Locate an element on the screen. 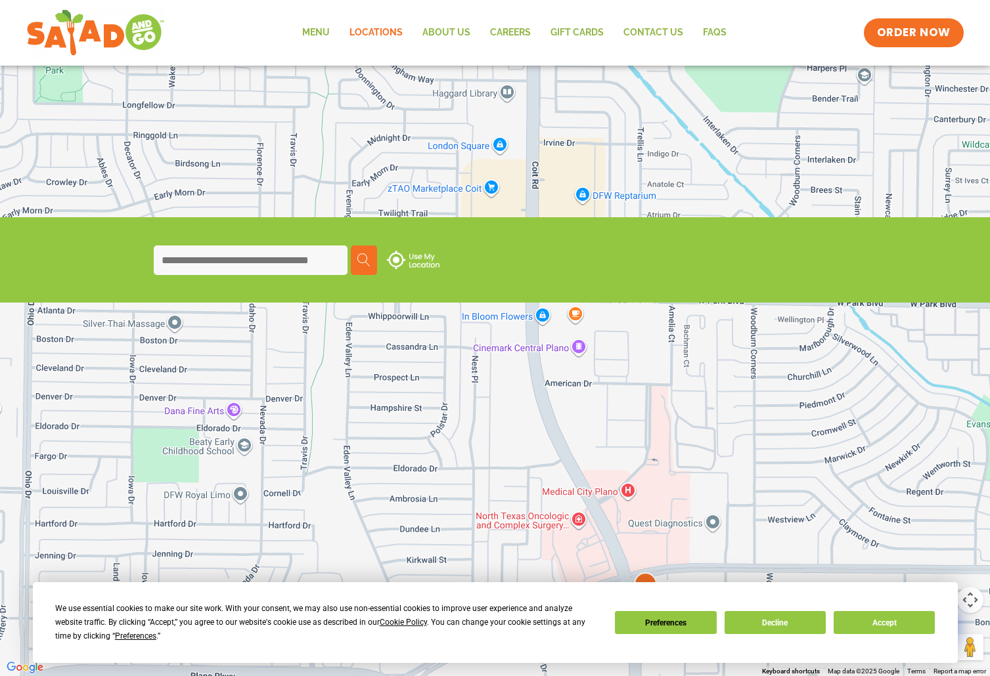 Image resolution: width=990 pixels, height=676 pixels. button: Preferences is located at coordinates (665, 623).